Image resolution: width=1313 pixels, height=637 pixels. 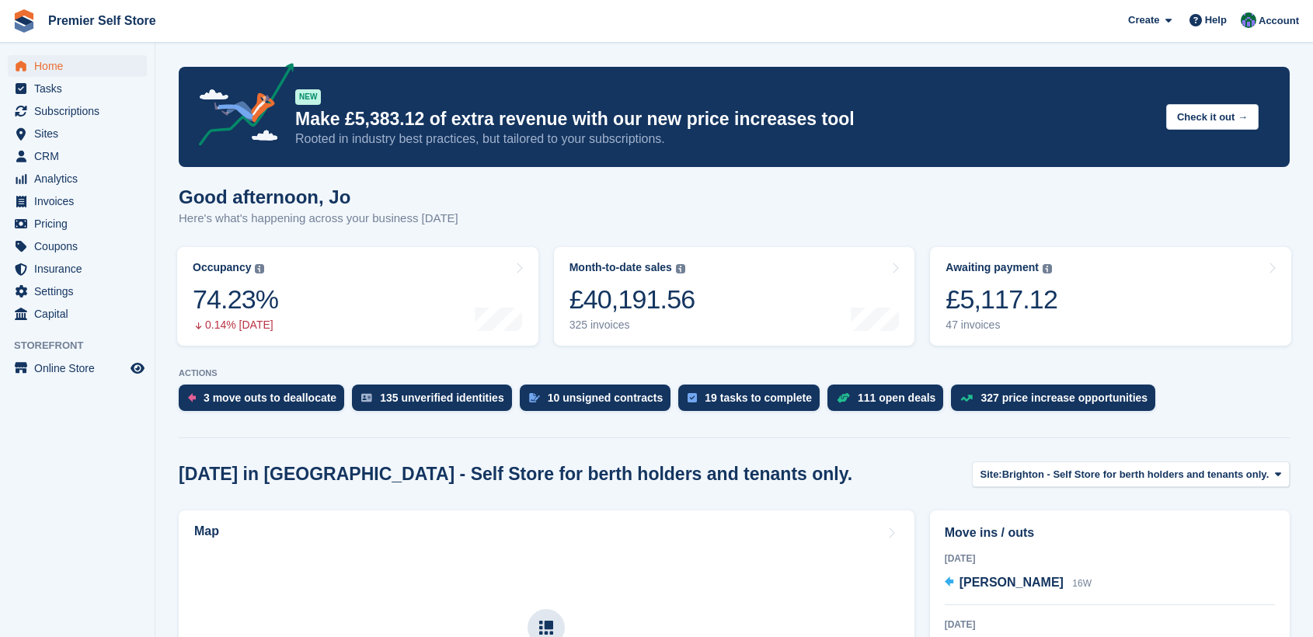 What do you see at coordinates (991, 475) in the screenshot?
I see `span: Site:` at bounding box center [991, 475].